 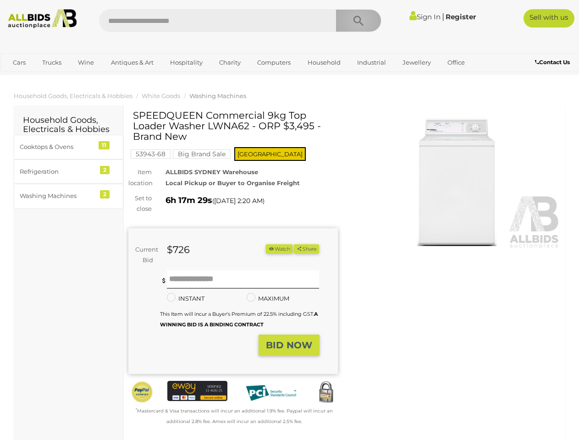 What do you see at coordinates (178, 249) in the screenshot?
I see `strong: $726` at bounding box center [178, 249].